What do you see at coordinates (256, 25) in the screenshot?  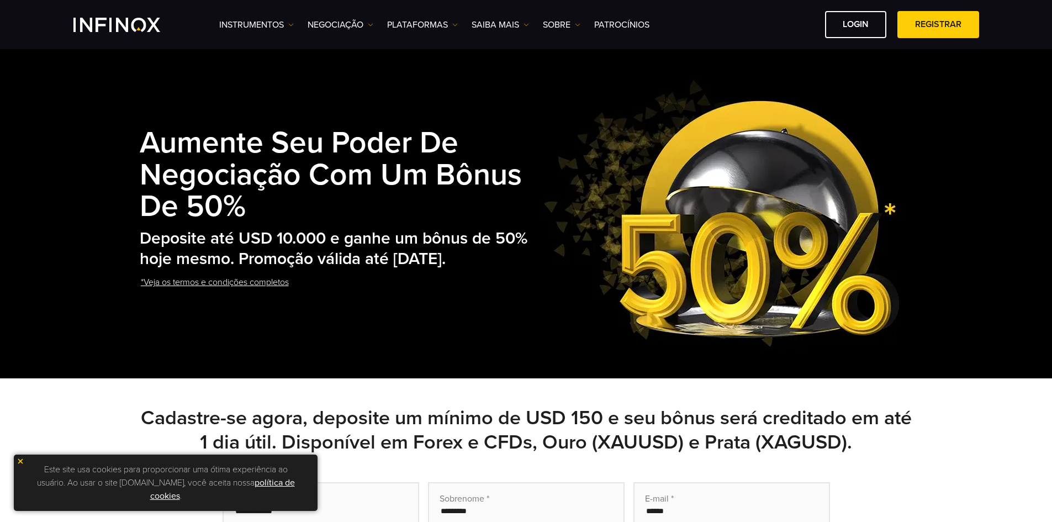 I see `a: Instrumentos` at bounding box center [256, 25].